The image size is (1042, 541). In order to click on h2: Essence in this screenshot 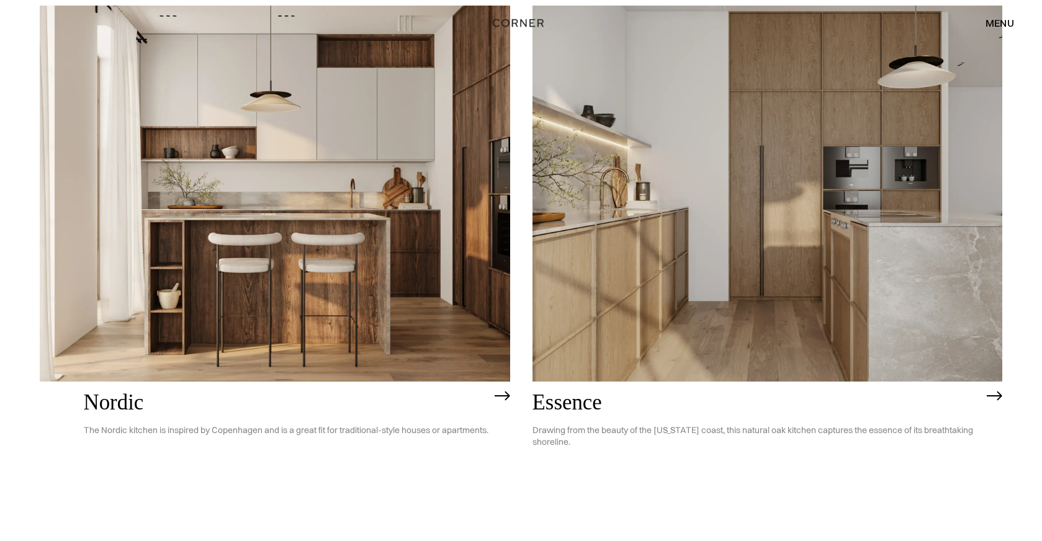, I will do `click(757, 403)`.